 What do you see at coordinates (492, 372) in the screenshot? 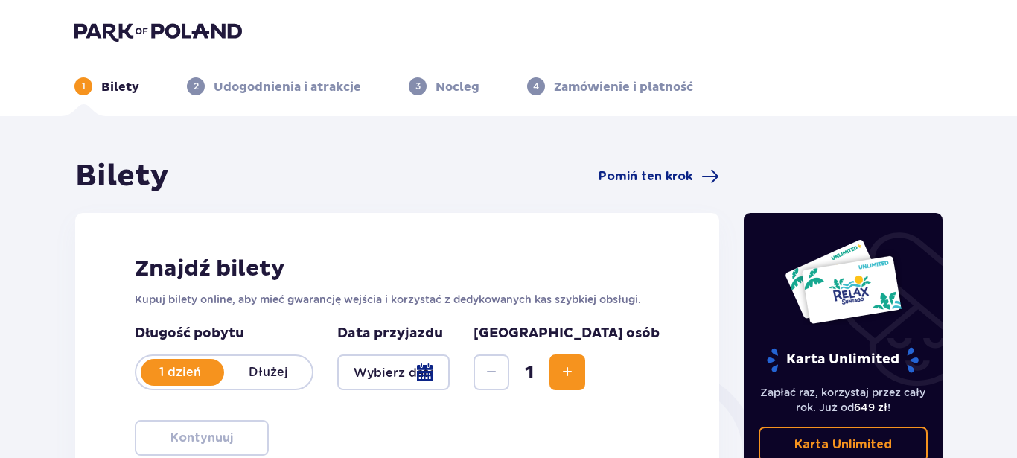
I see `button: Decrease` at bounding box center [492, 372].